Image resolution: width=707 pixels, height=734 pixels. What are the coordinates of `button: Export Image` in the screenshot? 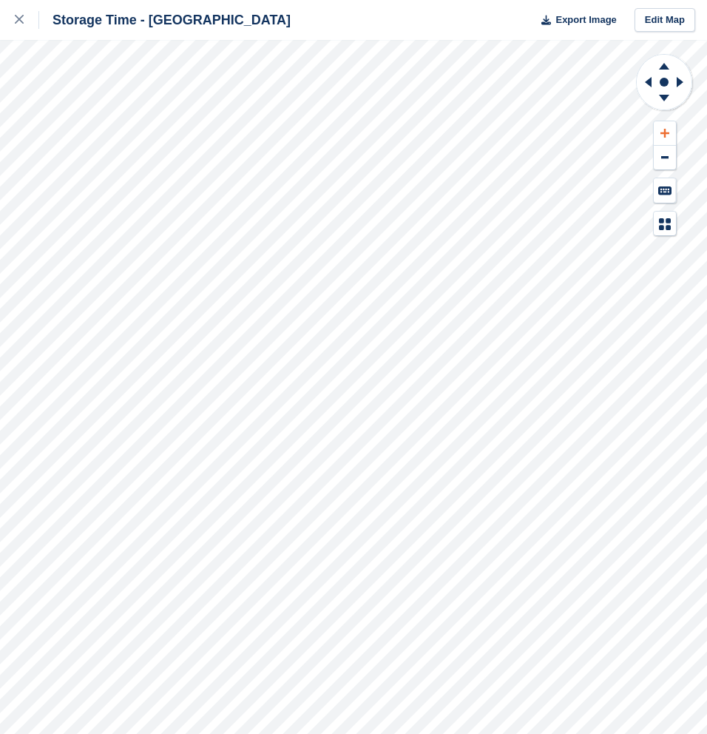 It's located at (575, 20).